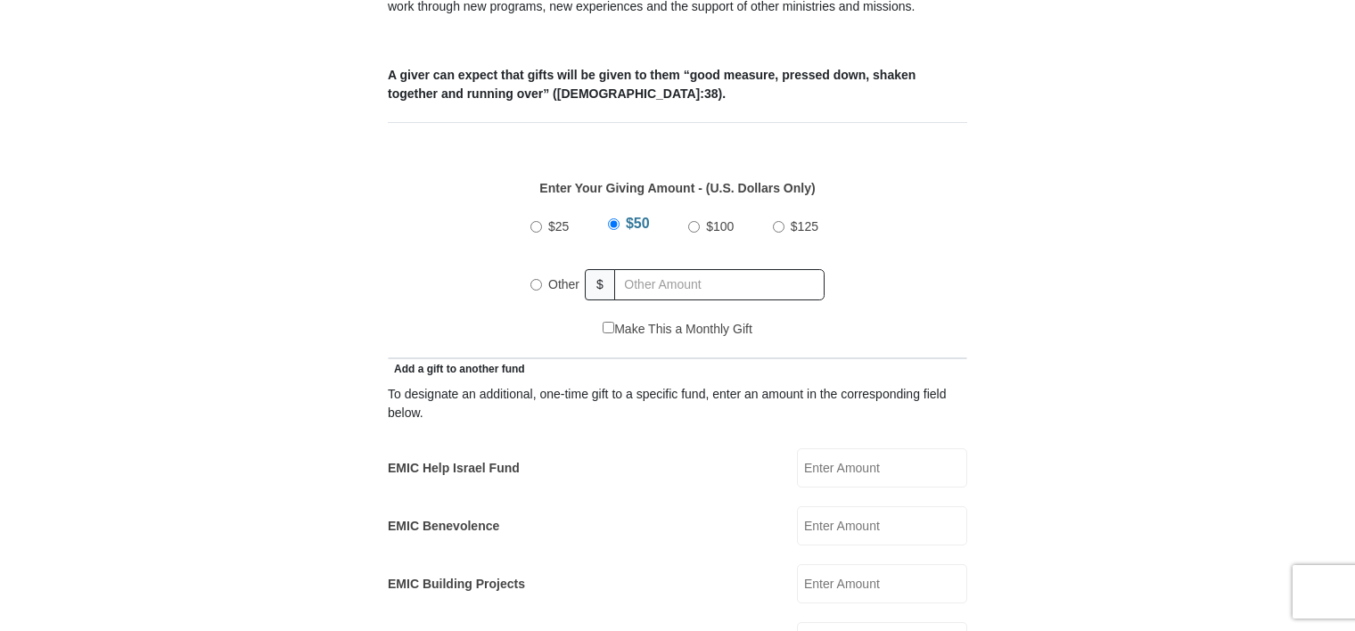 This screenshot has height=631, width=1355. I want to click on span: $100, so click(719, 226).